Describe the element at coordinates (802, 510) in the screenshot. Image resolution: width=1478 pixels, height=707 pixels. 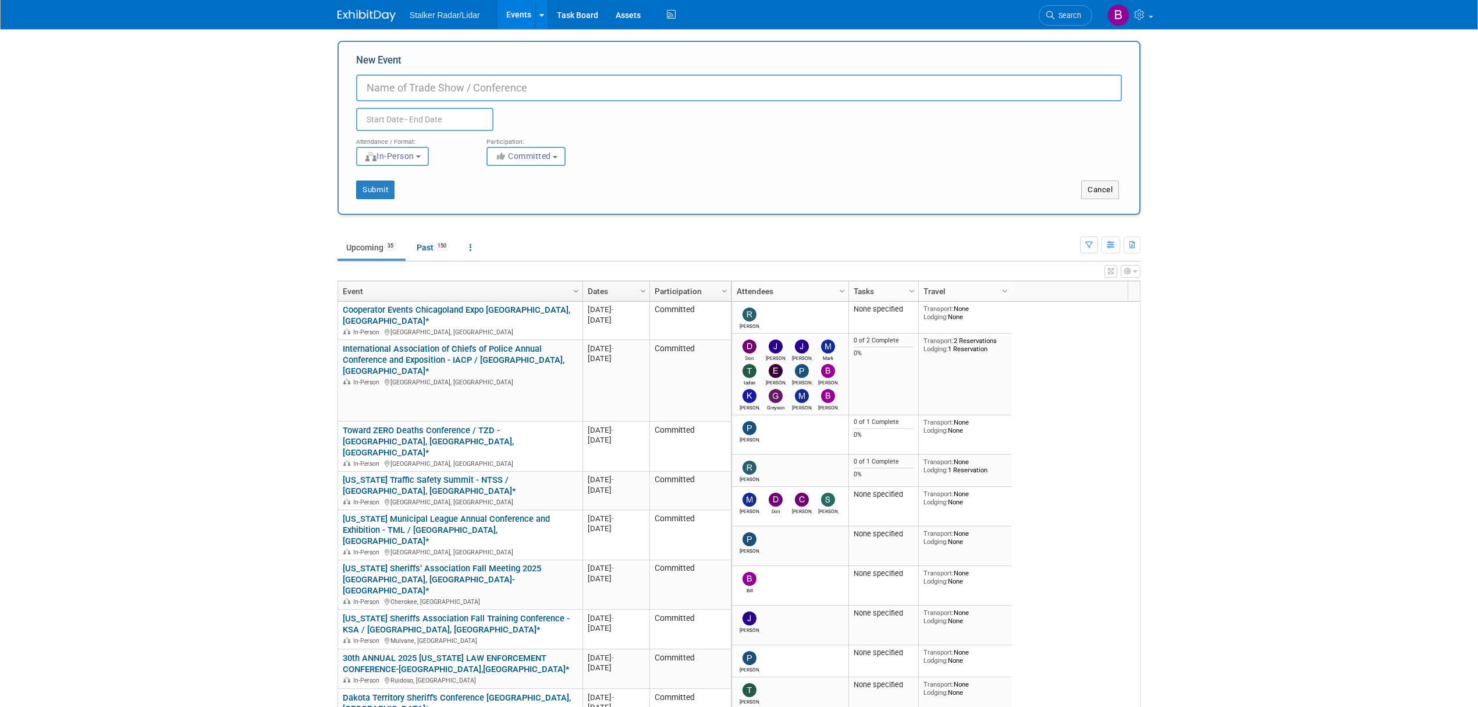
I see `div: Chris Decker` at that location.